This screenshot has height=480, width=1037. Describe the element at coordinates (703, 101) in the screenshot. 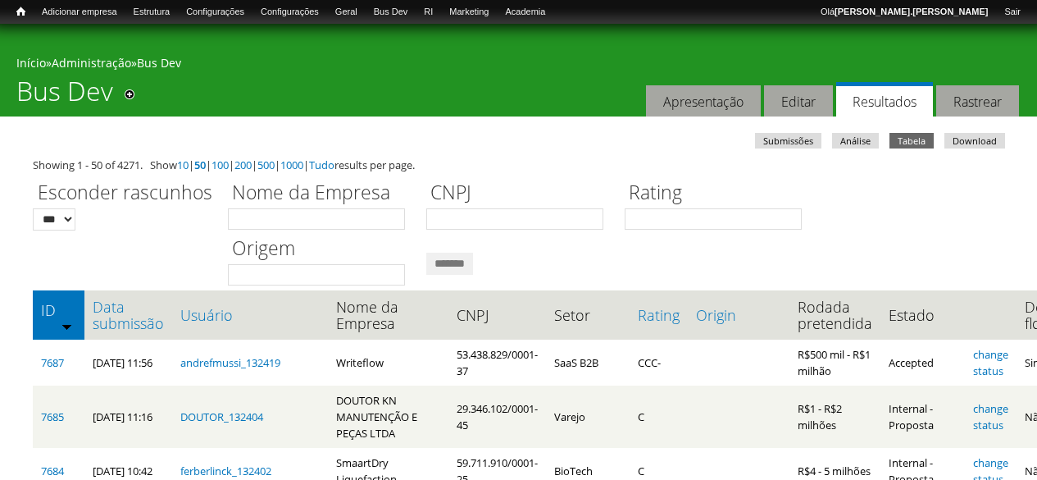

I see `a: Apresentação` at that location.